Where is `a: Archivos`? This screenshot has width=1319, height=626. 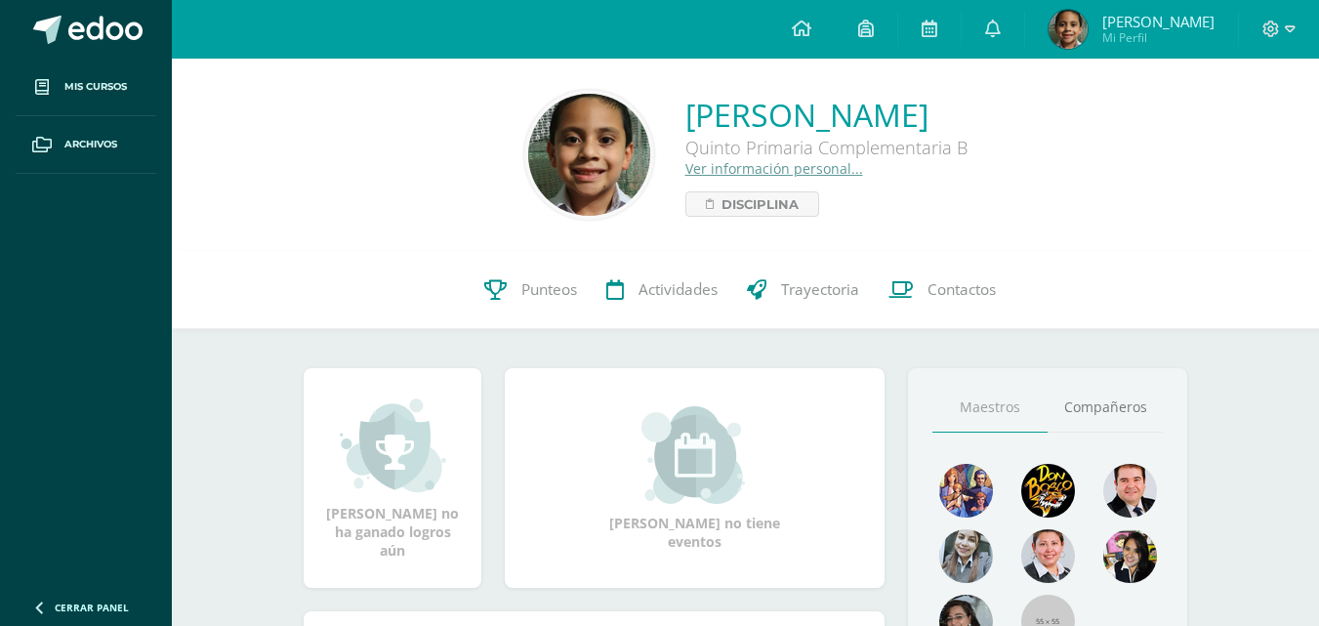 a: Archivos is located at coordinates (86, 145).